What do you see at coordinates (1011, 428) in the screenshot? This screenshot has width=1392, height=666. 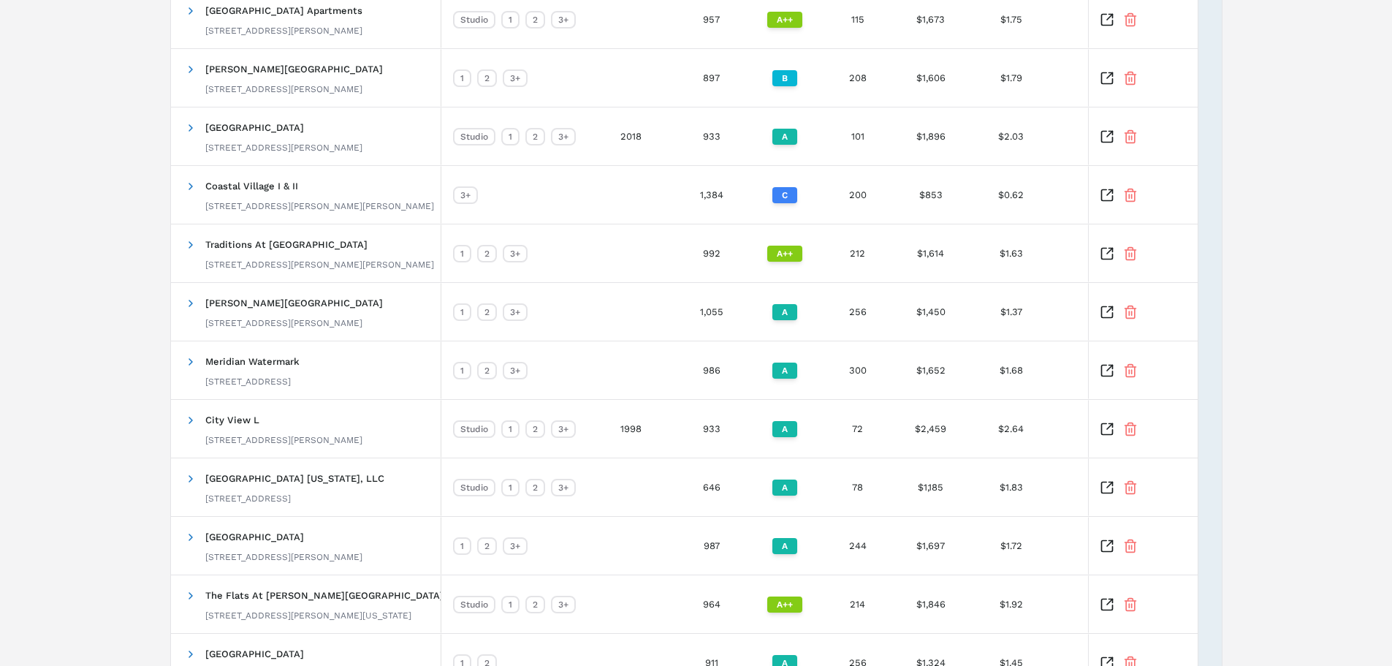 I see `div: $2.64` at bounding box center [1011, 428].